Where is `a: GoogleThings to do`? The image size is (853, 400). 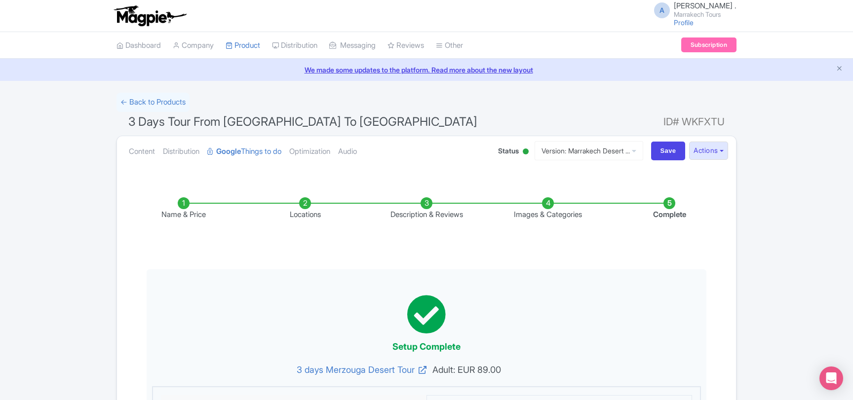
a: GoogleThings to do is located at coordinates (244, 151).